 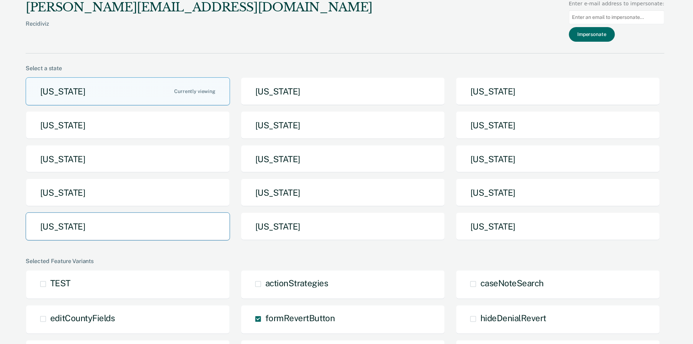 I want to click on span: TEST, so click(x=60, y=283).